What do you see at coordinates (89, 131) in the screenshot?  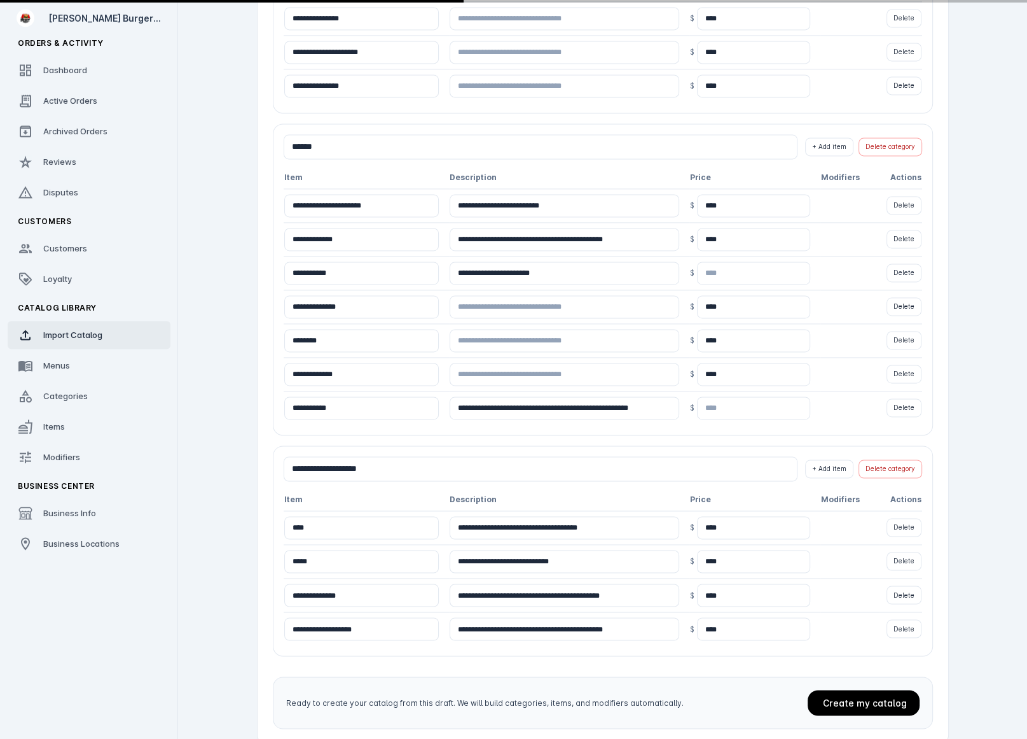 I see `a: Archived Orders` at bounding box center [89, 131].